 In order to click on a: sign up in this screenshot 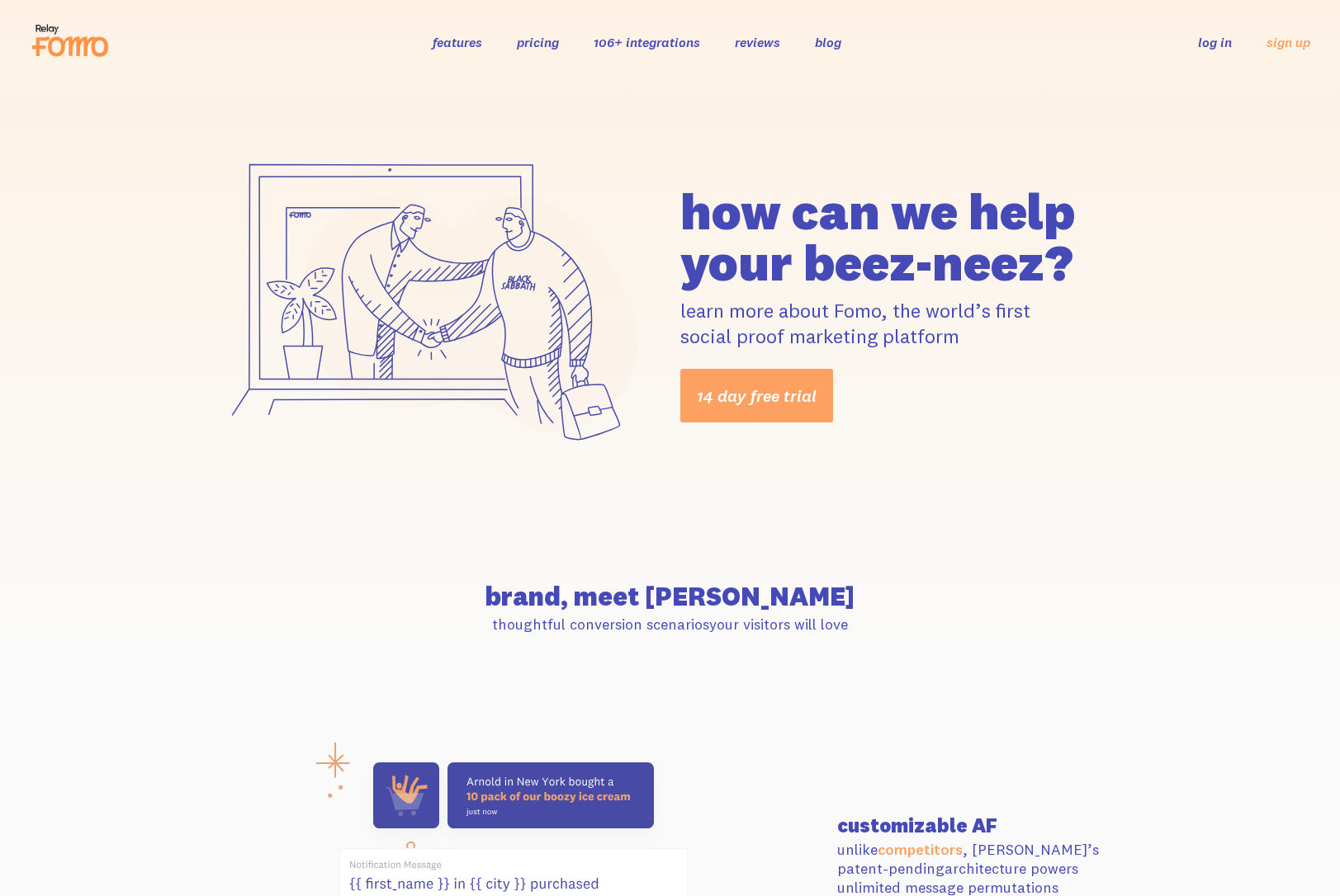, I will do `click(1288, 42)`.